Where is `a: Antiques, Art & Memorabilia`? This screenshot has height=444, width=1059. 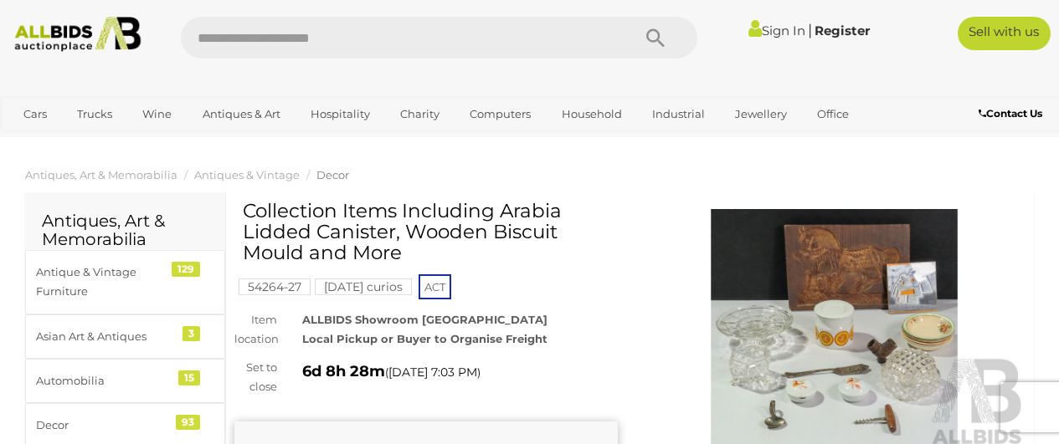 a: Antiques, Art & Memorabilia is located at coordinates (101, 175).